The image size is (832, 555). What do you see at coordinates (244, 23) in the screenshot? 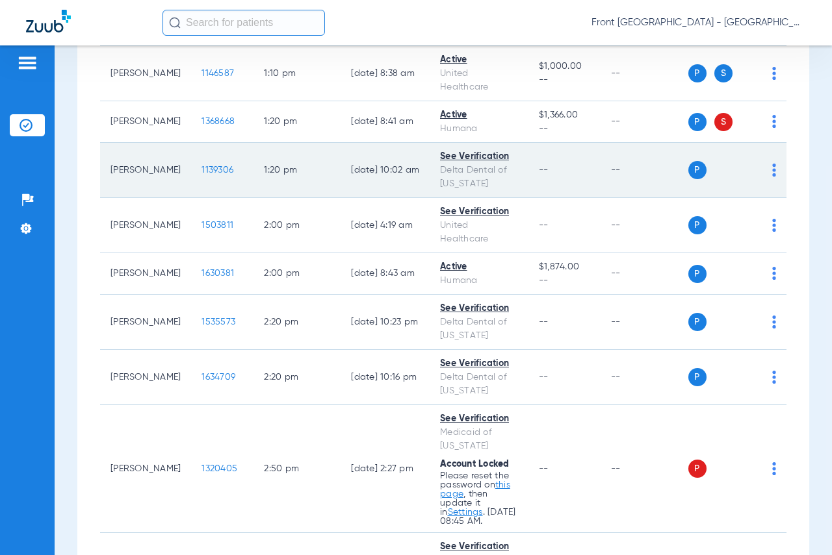
I see `input: Search for patients` at bounding box center [244, 23].